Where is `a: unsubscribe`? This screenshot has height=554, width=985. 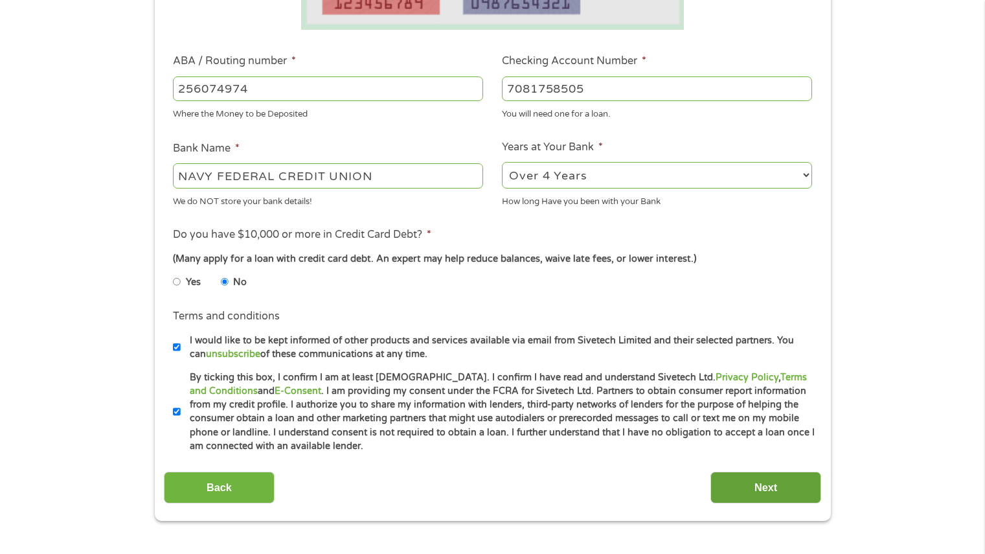
a: unsubscribe is located at coordinates (233, 353).